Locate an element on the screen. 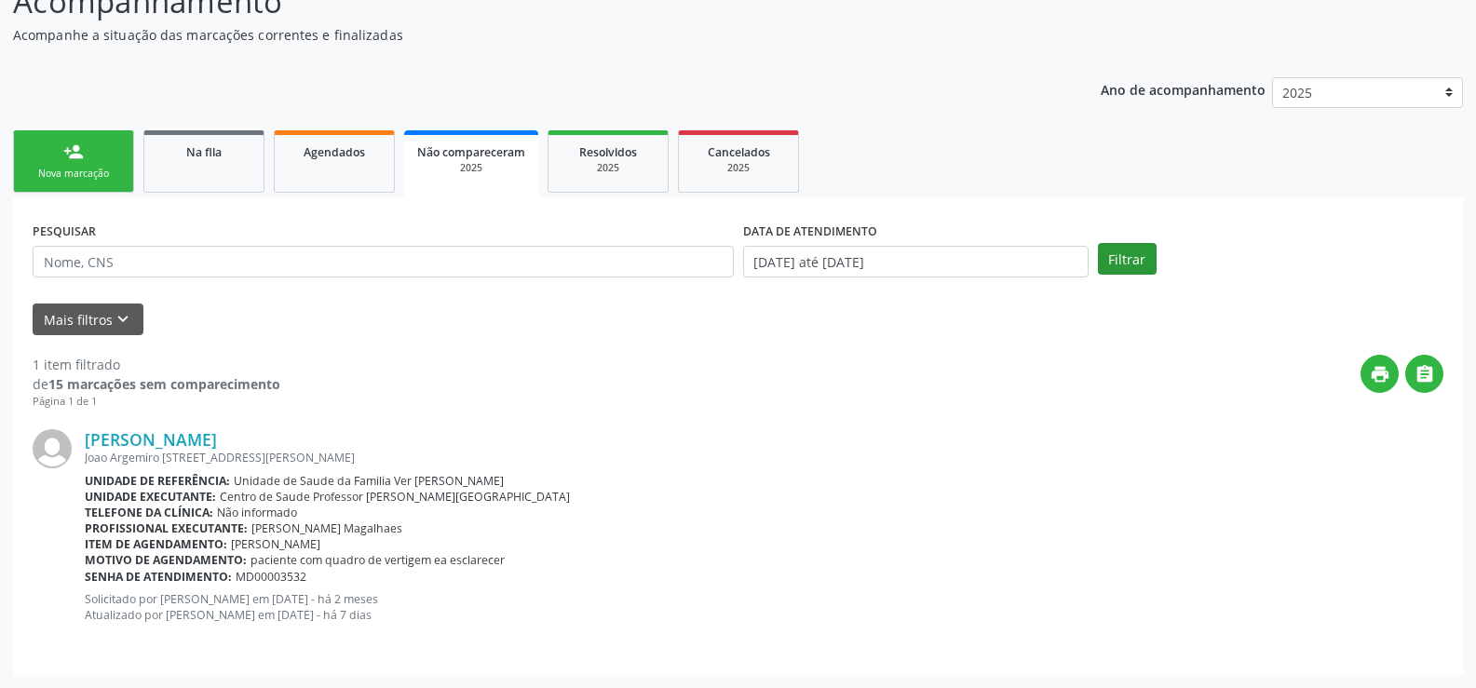 Image resolution: width=1476 pixels, height=688 pixels. button: Mais filtroskeyboard_arrow_down is located at coordinates (88, 319).